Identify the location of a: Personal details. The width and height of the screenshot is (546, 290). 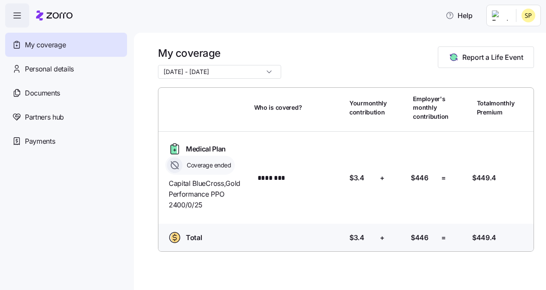
(66, 69).